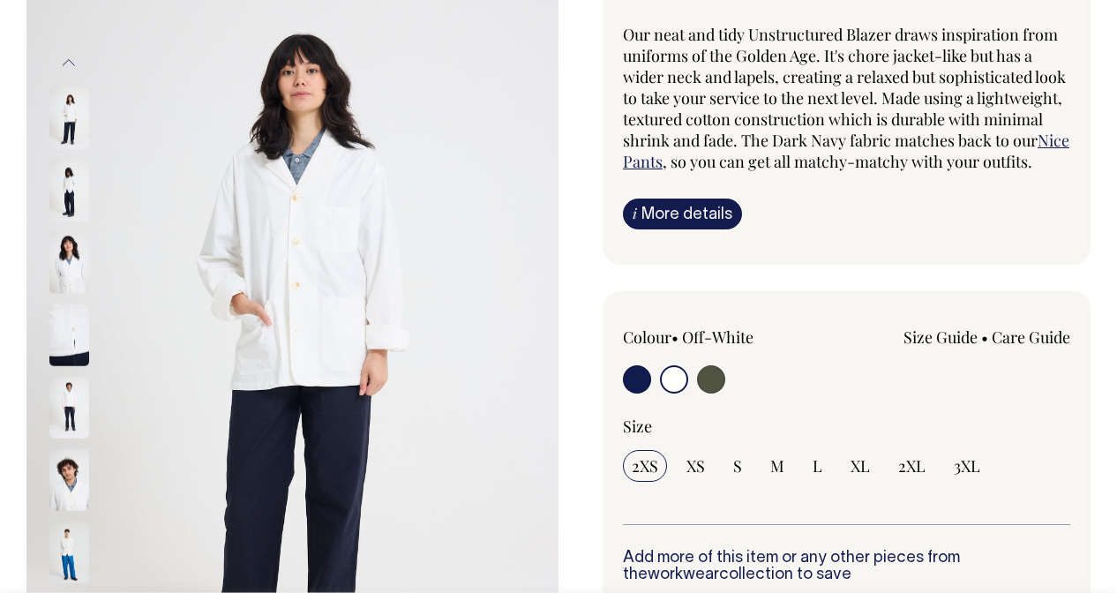 The height and width of the screenshot is (593, 1117). Describe the element at coordinates (846, 426) in the screenshot. I see `div: Size` at that location.